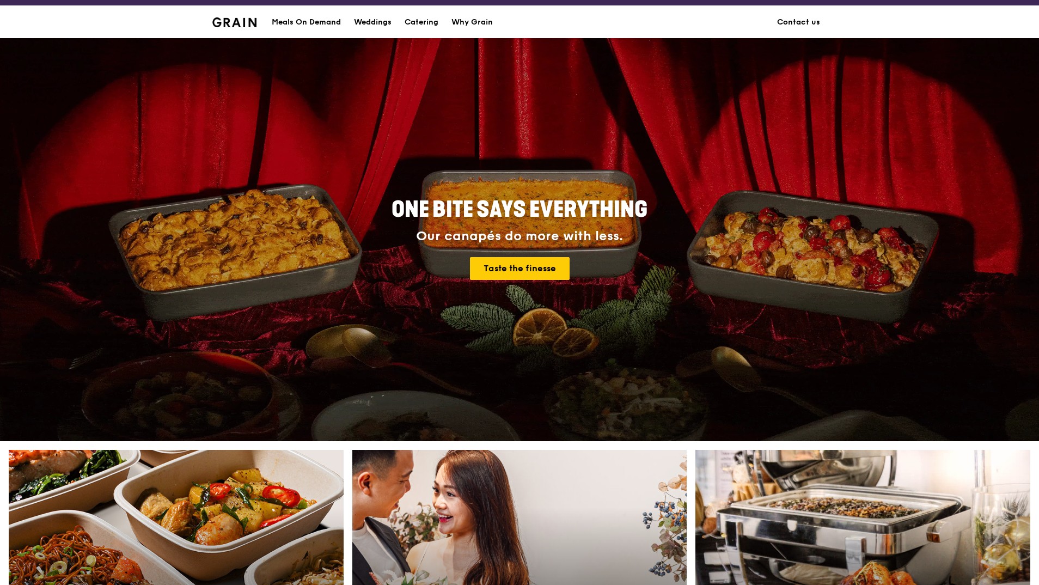 This screenshot has height=585, width=1039. What do you see at coordinates (372, 22) in the screenshot?
I see `div: Weddings` at bounding box center [372, 22].